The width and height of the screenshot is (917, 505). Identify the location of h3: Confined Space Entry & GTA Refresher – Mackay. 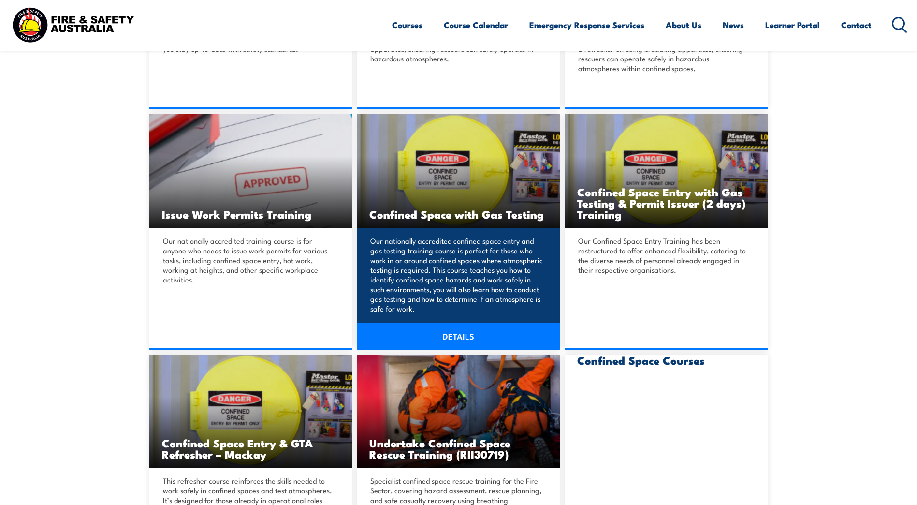
(251, 448).